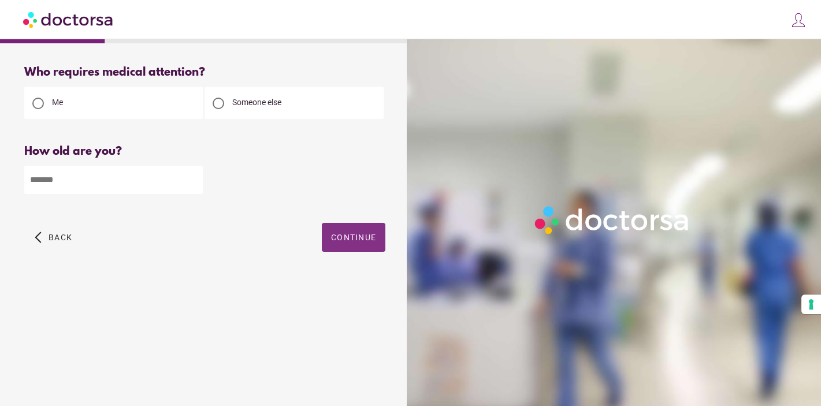  I want to click on span: Continue, so click(354, 237).